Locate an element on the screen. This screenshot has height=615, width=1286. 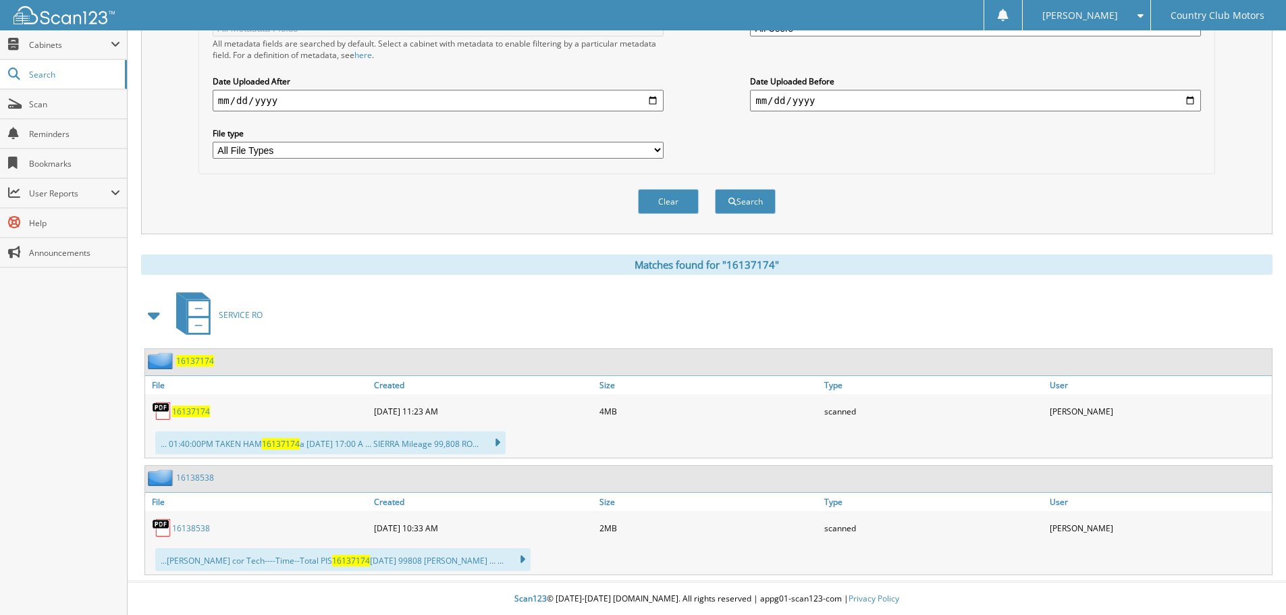
a: SERVICE RO is located at coordinates (215, 315).